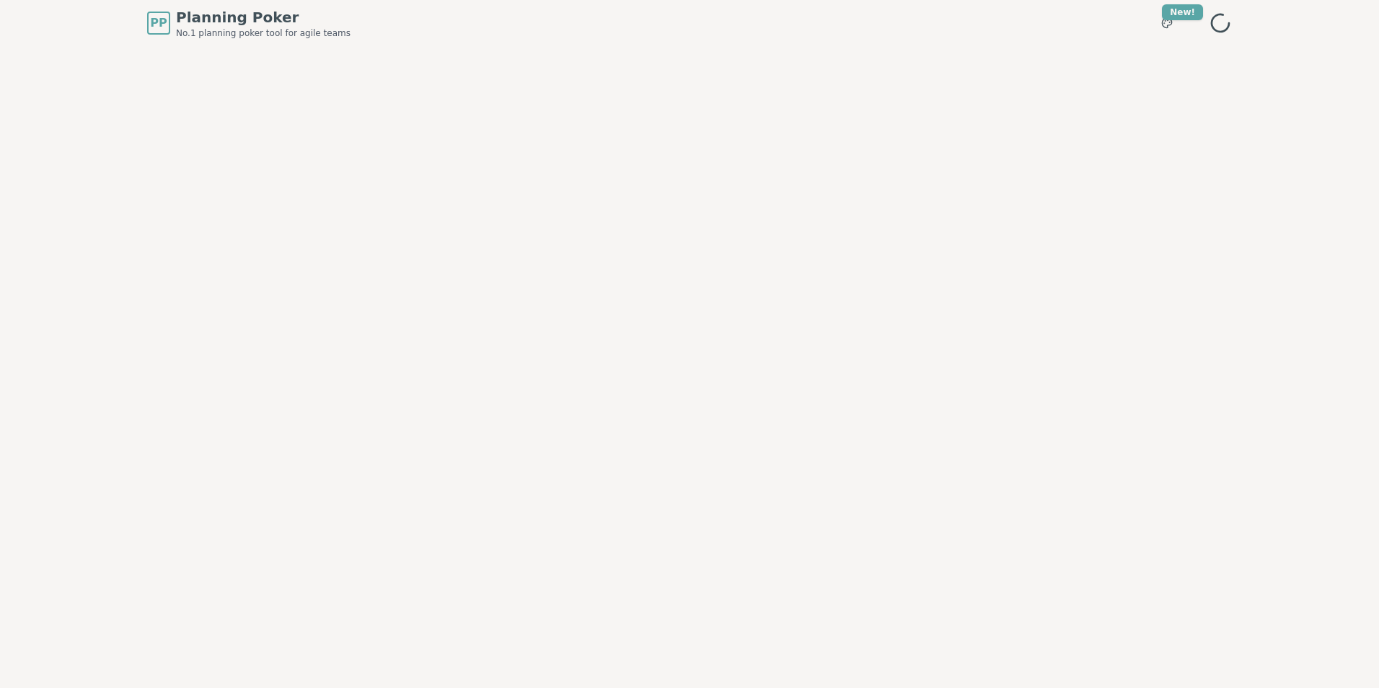  I want to click on div: New!, so click(1183, 12).